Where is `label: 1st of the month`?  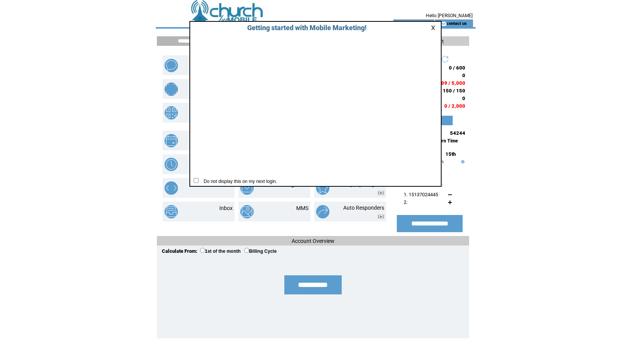 label: 1st of the month is located at coordinates (220, 252).